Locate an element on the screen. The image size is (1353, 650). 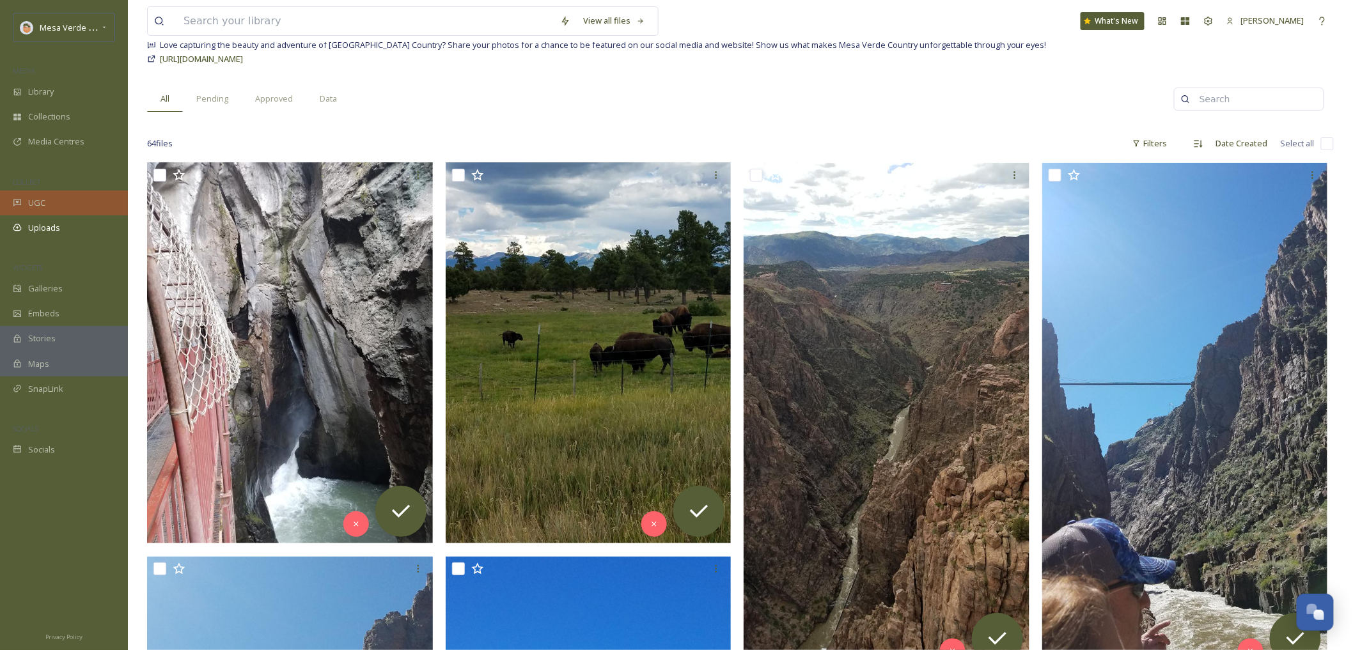
input: Search your library is located at coordinates (365, 21).